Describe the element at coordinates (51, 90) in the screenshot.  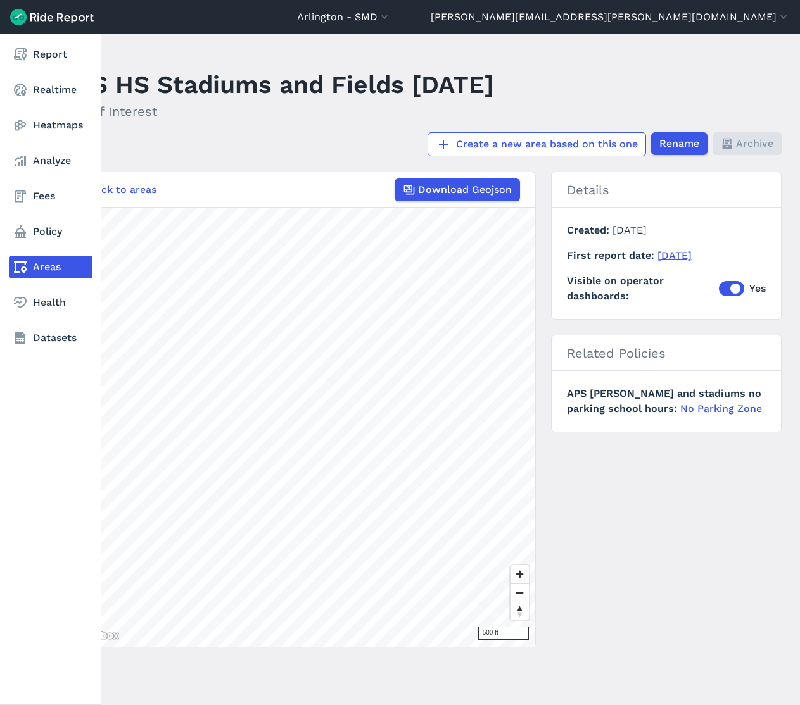
I see `a: Realtime` at that location.